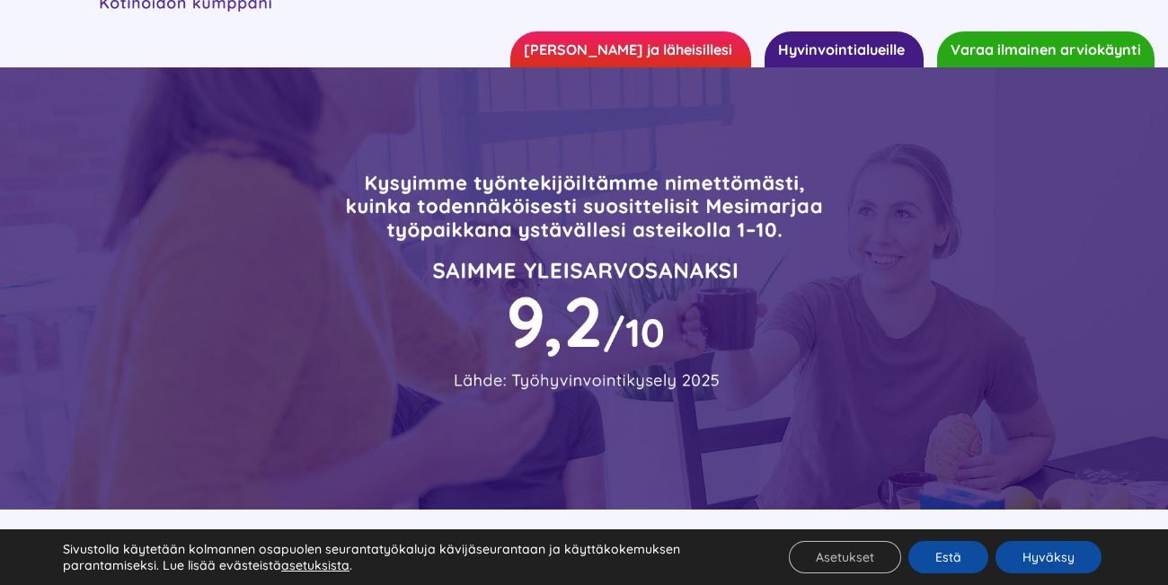  What do you see at coordinates (845, 557) in the screenshot?
I see `button: Asetukset` at bounding box center [845, 557].